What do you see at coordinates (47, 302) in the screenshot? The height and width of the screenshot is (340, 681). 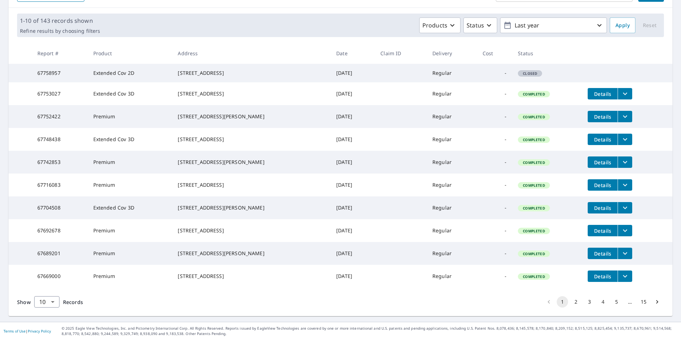 I see `div: Show 10 records` at bounding box center [47, 302].